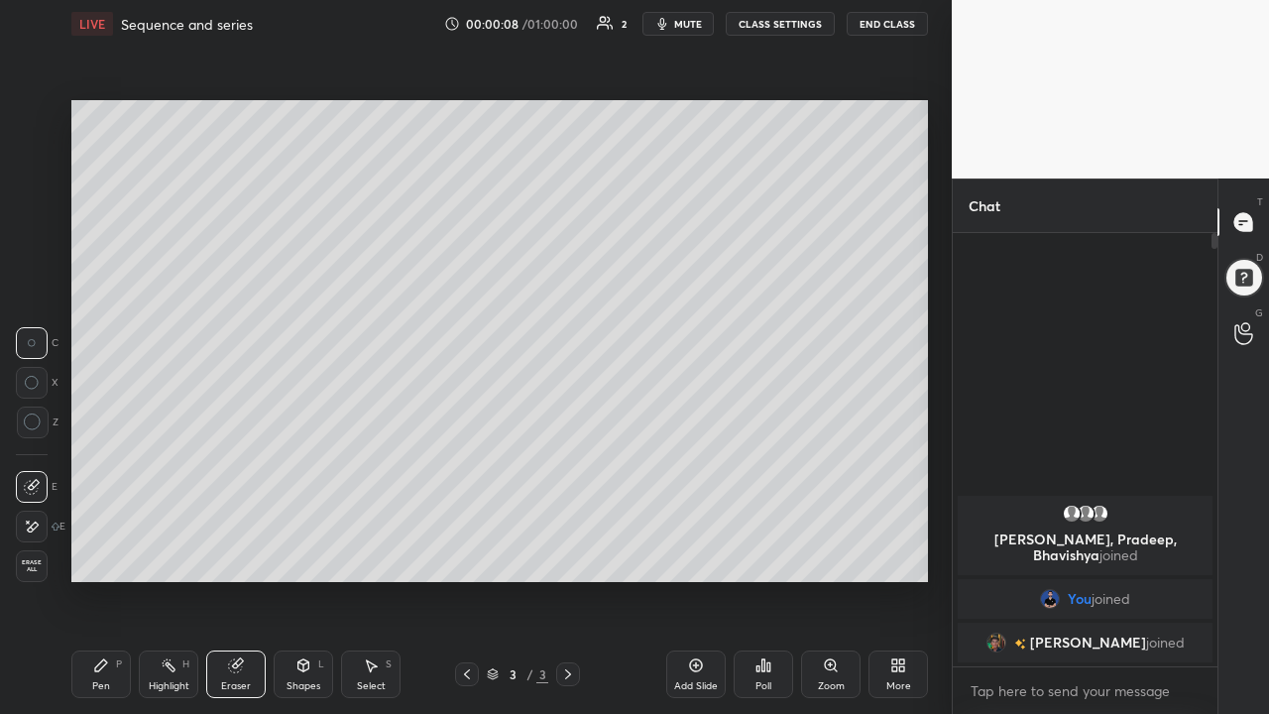 This screenshot has width=1269, height=714. What do you see at coordinates (32, 566) in the screenshot?
I see `span: Erase all` at bounding box center [32, 566].